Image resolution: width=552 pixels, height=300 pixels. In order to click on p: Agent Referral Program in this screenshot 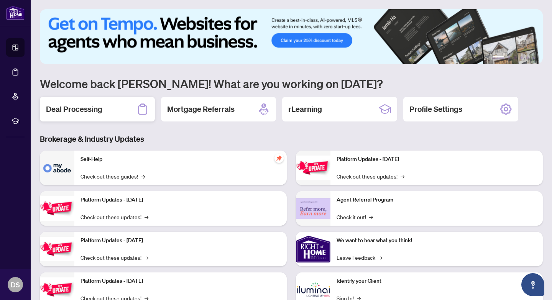, I will do `click(436, 200)`.